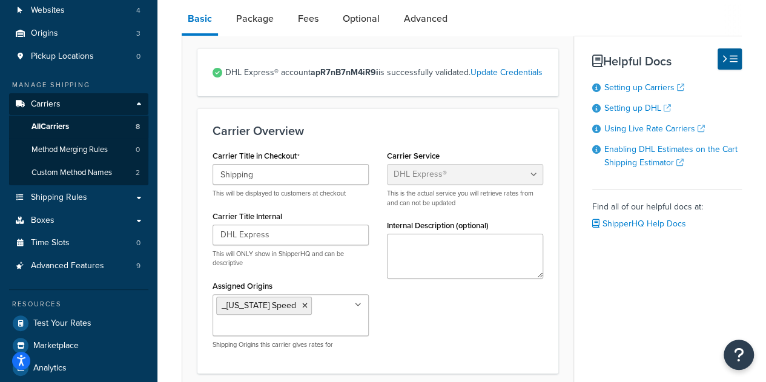 The width and height of the screenshot is (766, 382). Describe the element at coordinates (137, 173) in the screenshot. I see `span: 2` at that location.